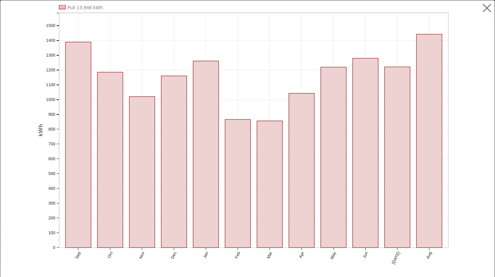 The height and width of the screenshot is (277, 495). I want to click on text: Sep, so click(78, 255).